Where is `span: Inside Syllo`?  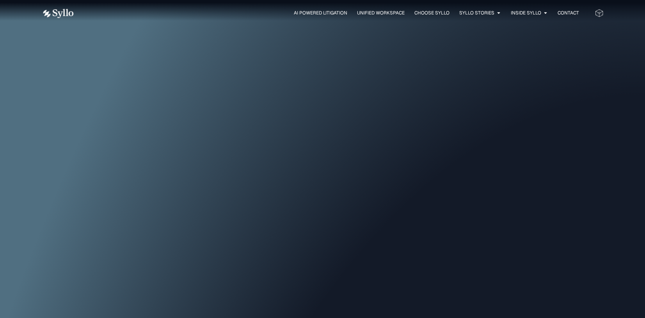 span: Inside Syllo is located at coordinates (526, 13).